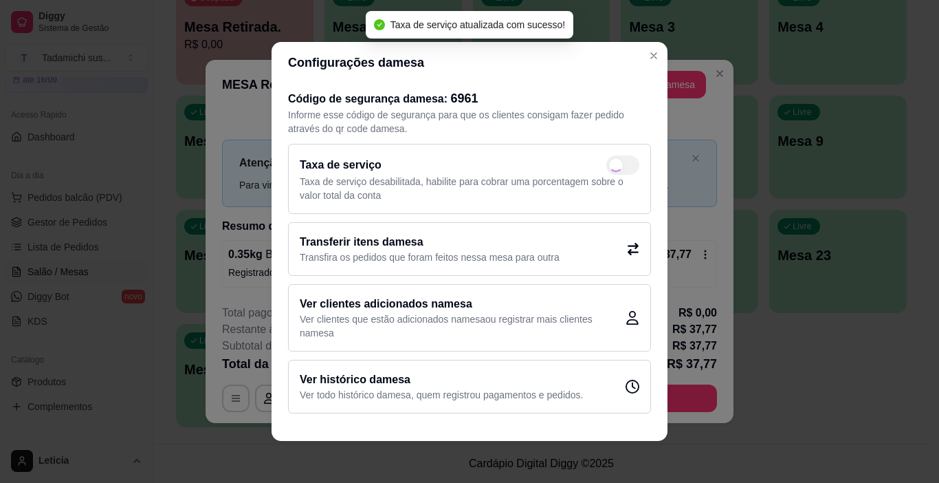  Describe the element at coordinates (441, 379) in the screenshot. I see `h2: Ver histórico da mesa` at that location.